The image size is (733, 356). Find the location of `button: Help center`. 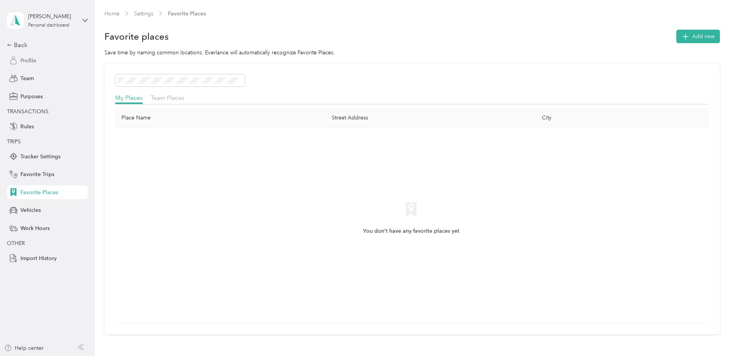

button: Help center is located at coordinates (24, 348).